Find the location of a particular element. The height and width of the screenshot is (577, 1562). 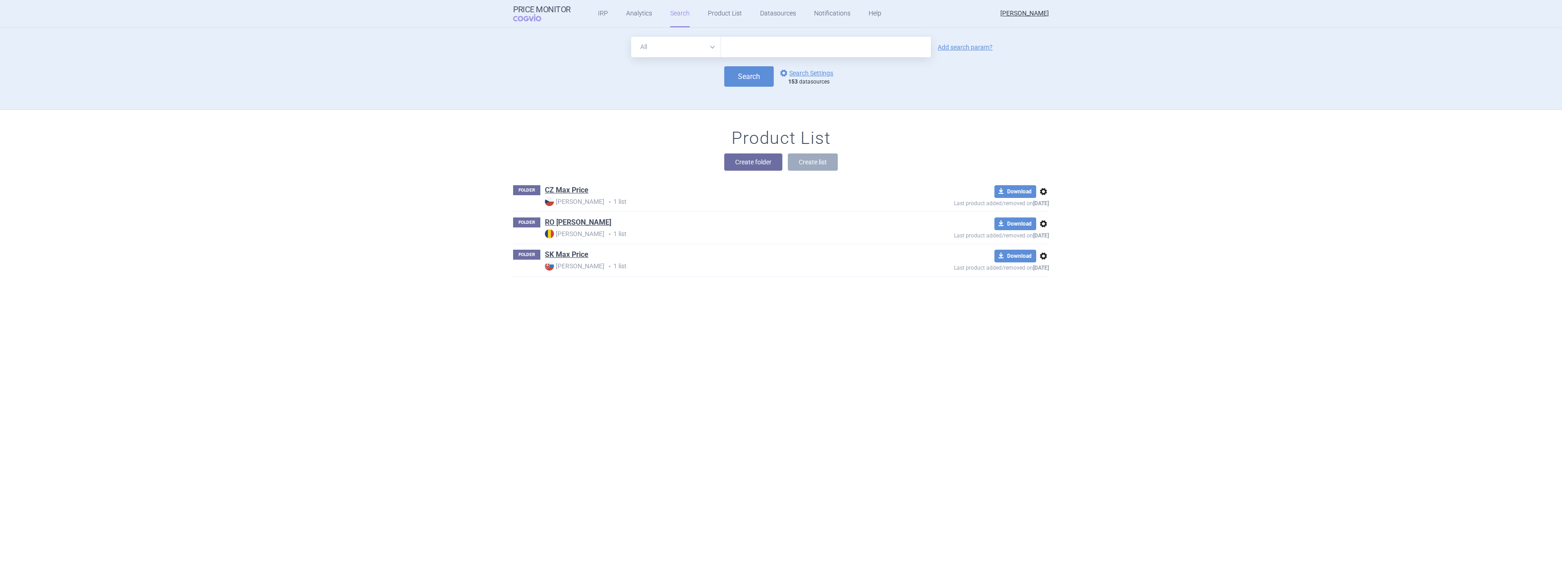

h1: Product List is located at coordinates (781, 138).